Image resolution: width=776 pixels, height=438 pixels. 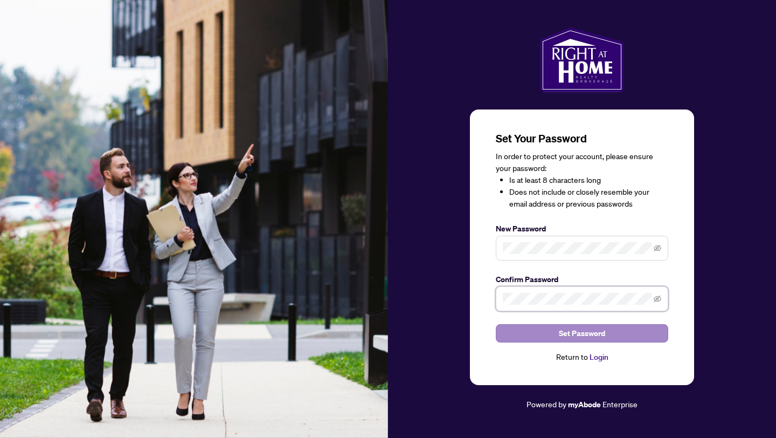 What do you see at coordinates (582, 333) in the screenshot?
I see `button: Set Password` at bounding box center [582, 333].